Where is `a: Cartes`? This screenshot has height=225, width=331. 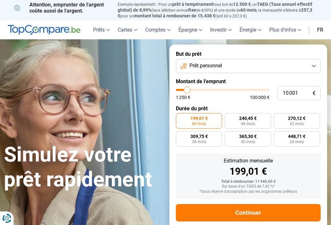
a: Cartes is located at coordinates (127, 30).